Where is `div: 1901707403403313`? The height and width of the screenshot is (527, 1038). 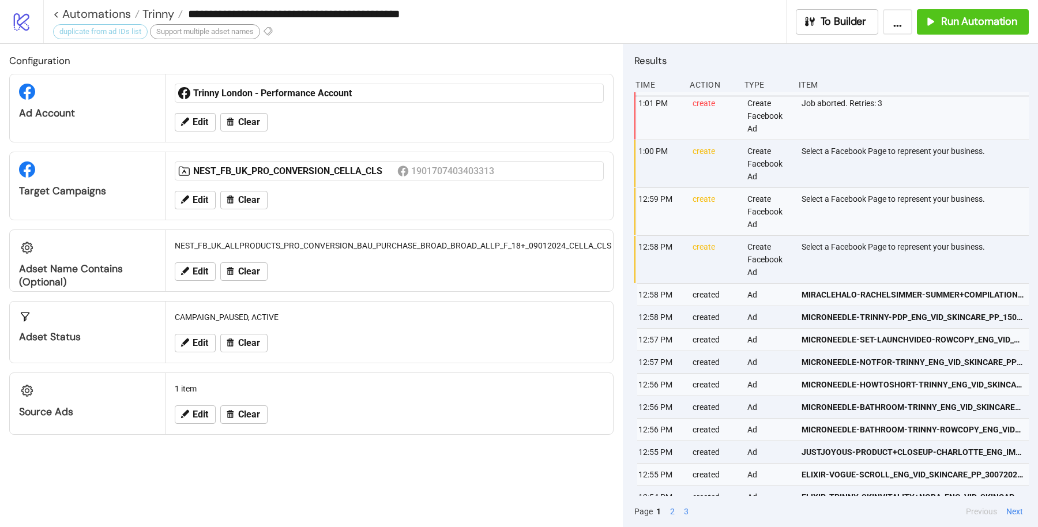
div: 1901707403403313 is located at coordinates (453, 171).